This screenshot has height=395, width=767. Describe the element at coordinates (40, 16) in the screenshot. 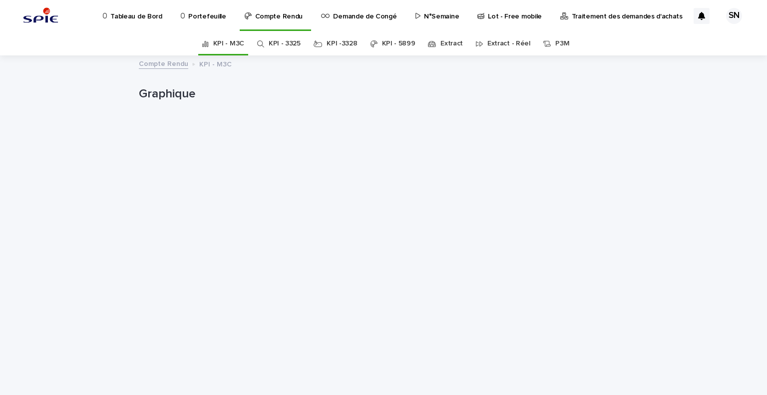

I see `img: svstPd6MQfCT1uX1QGkG` at that location.